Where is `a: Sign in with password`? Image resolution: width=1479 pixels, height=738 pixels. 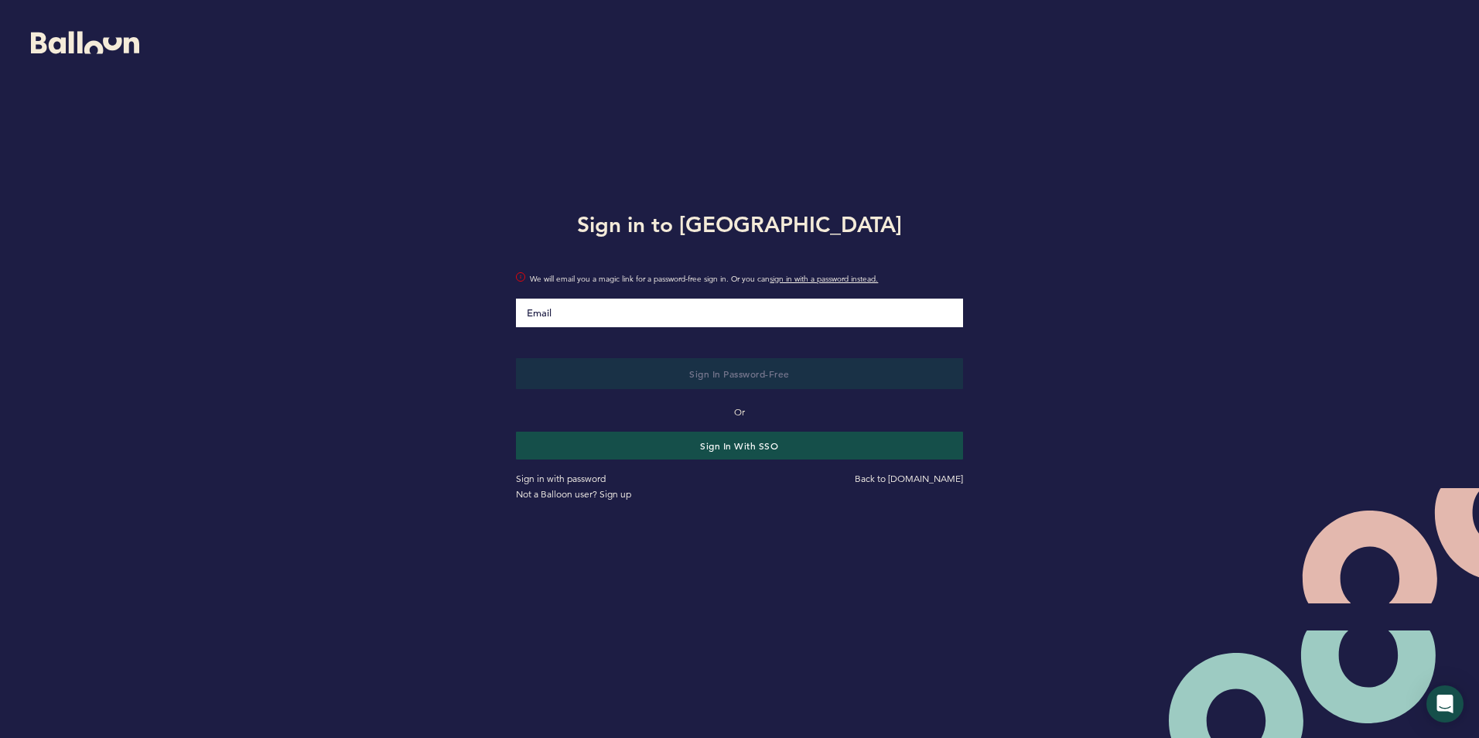 a: Sign in with password is located at coordinates (561, 478).